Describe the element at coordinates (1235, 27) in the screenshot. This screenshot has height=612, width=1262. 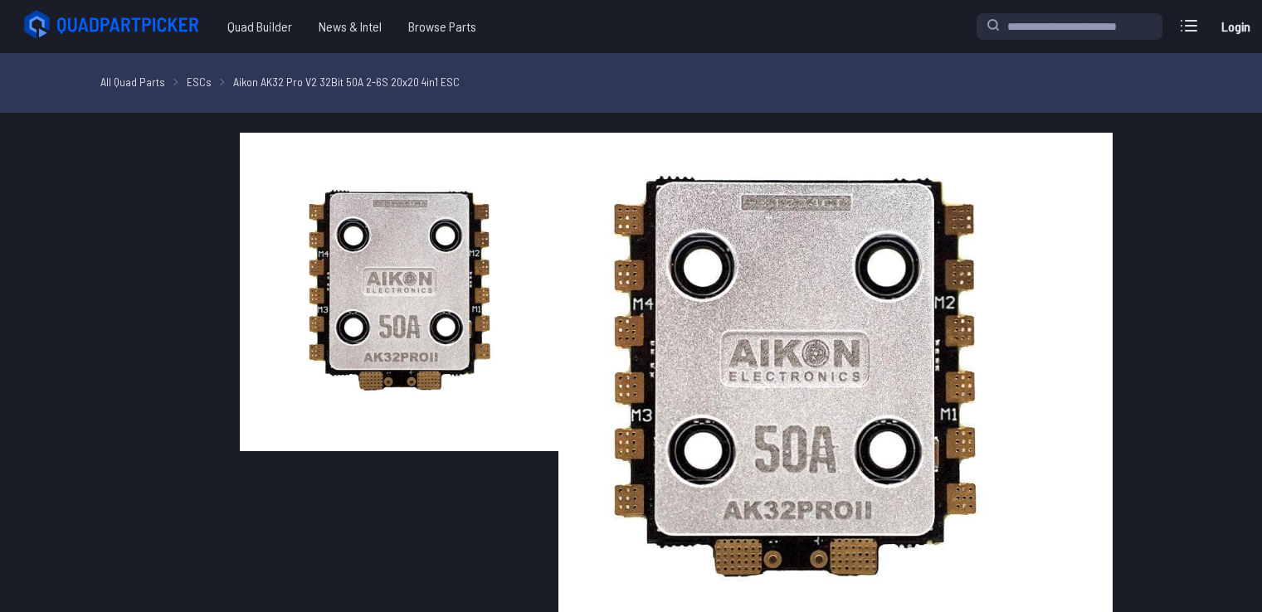
I see `a: Login` at that location.